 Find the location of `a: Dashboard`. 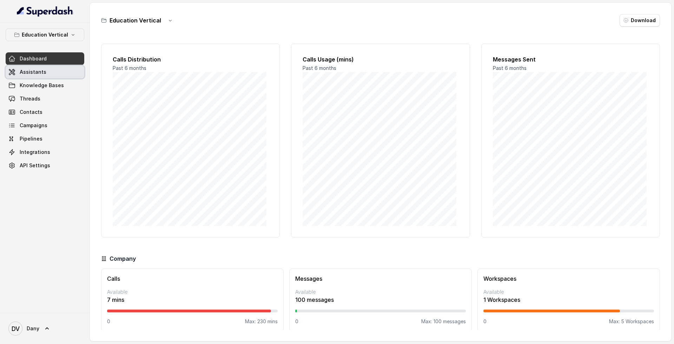

a: Dashboard is located at coordinates (45, 59).